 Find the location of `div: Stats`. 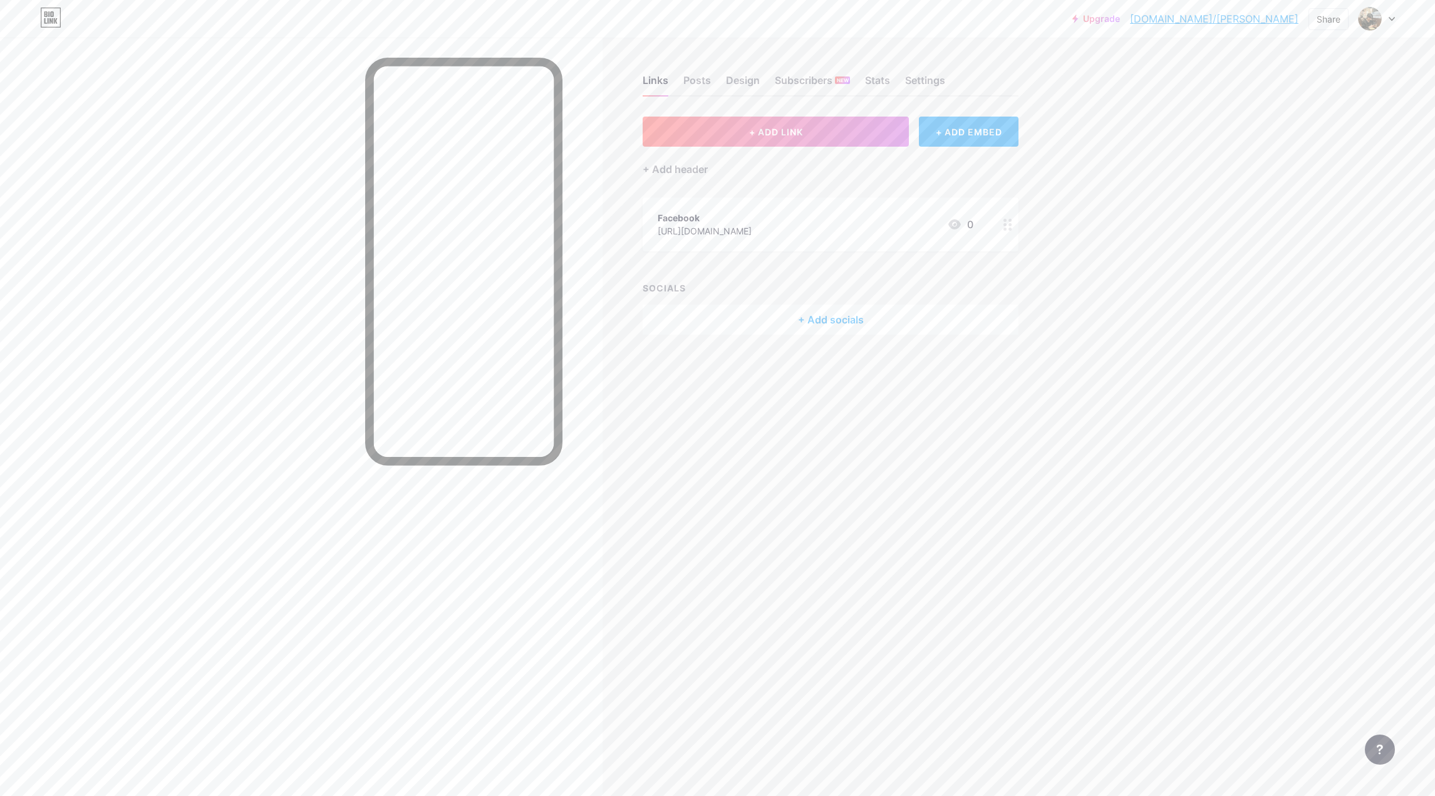

div: Stats is located at coordinates (878, 84).